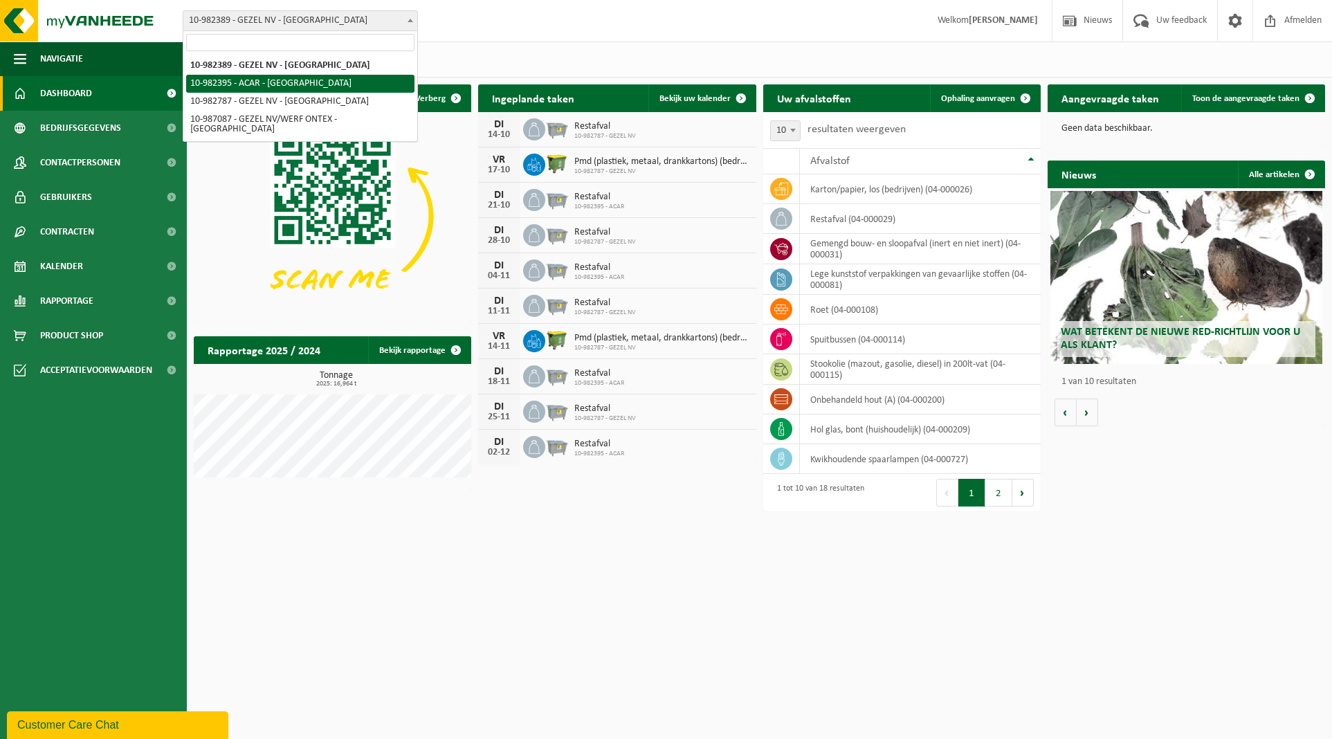 This screenshot has width=1332, height=739. Describe the element at coordinates (920, 309) in the screenshot. I see `td: roet (04-000108)` at that location.